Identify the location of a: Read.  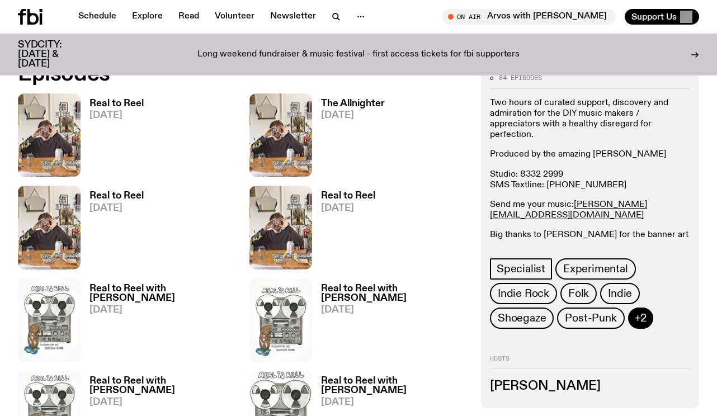
(189, 17).